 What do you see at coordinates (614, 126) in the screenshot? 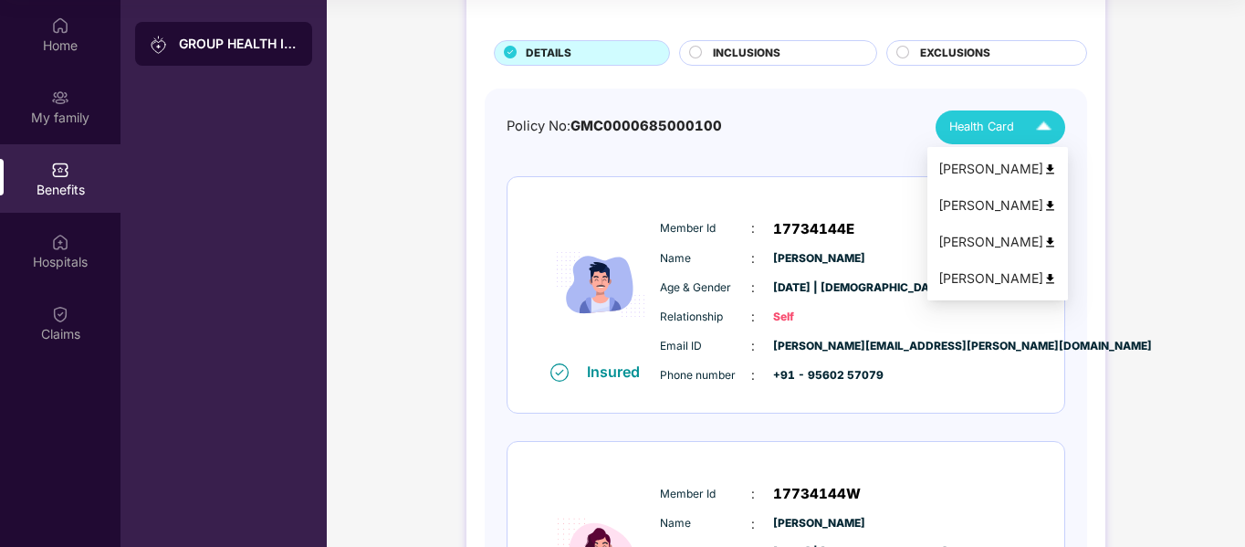
I see `div: Policy No:` at bounding box center [614, 126].